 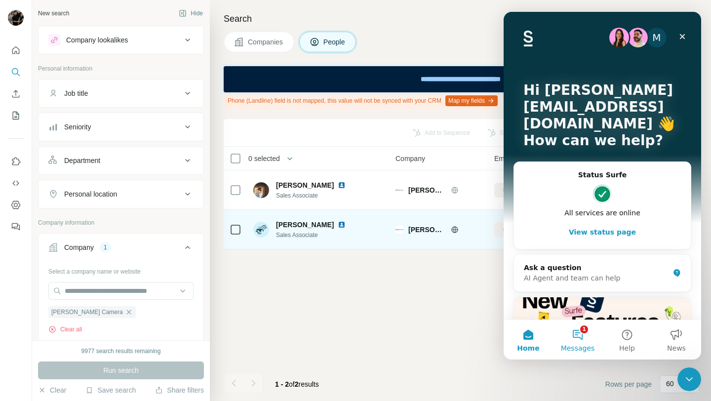 I want to click on div: Phone (Landline) field is not mapped, this value will not be synced with your CRM, so click(x=361, y=101).